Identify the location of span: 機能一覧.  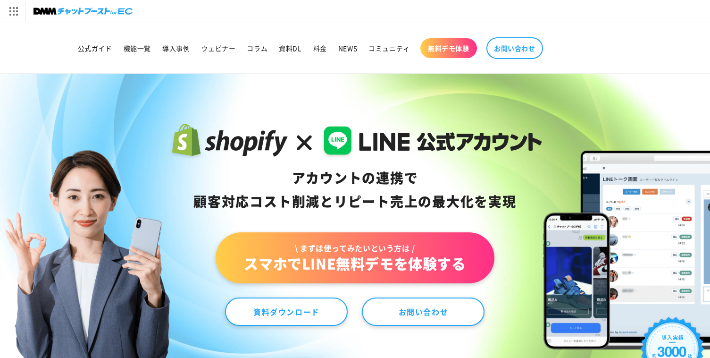
(137, 48).